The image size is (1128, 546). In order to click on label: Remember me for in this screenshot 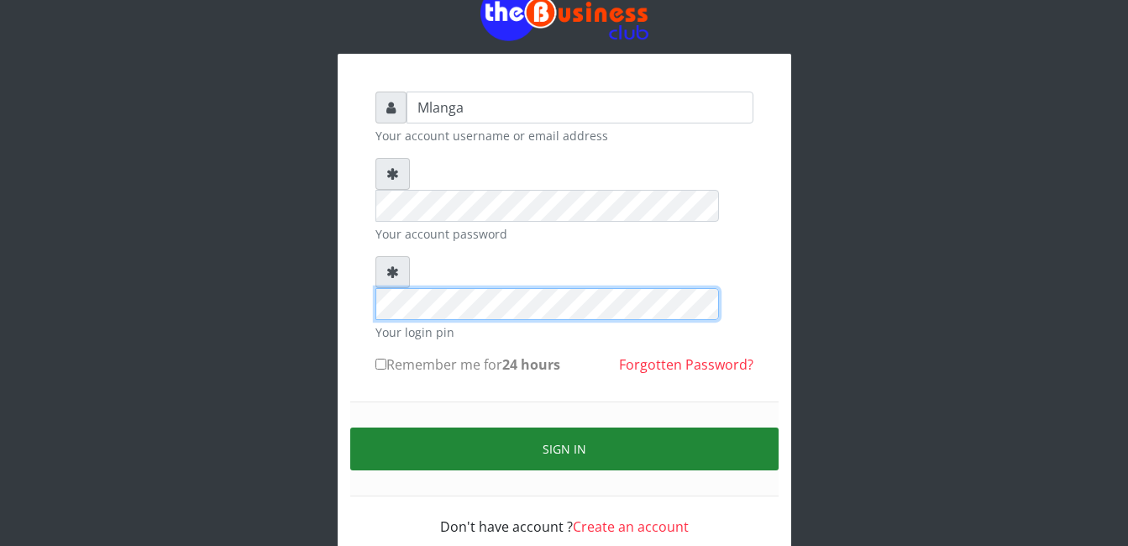, I will do `click(468, 364)`.